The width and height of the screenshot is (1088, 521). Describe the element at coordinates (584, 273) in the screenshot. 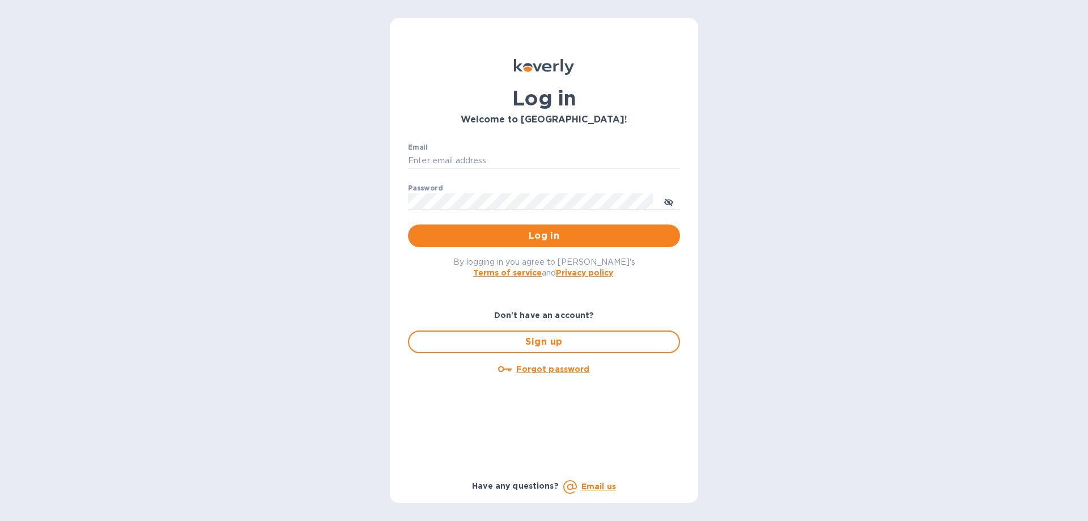

I see `b: Privacy policy` at that location.